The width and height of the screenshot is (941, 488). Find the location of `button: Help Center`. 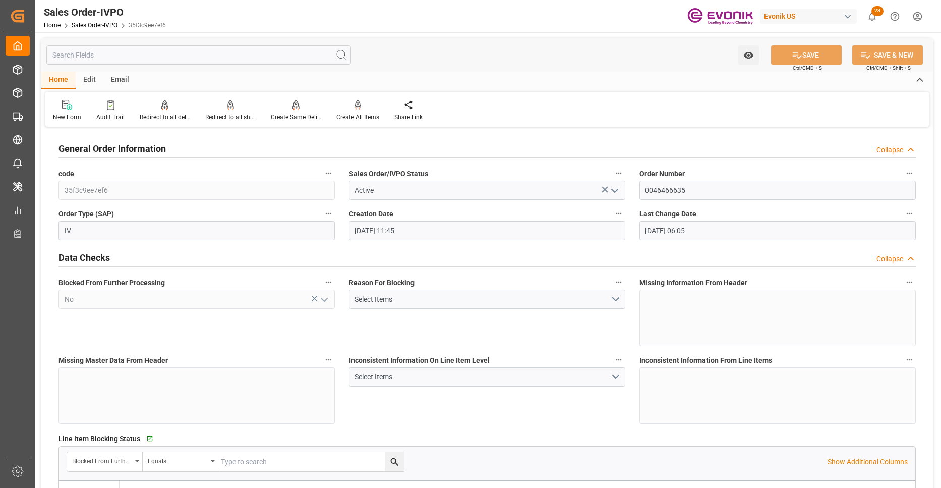

button: Help Center is located at coordinates (894, 16).